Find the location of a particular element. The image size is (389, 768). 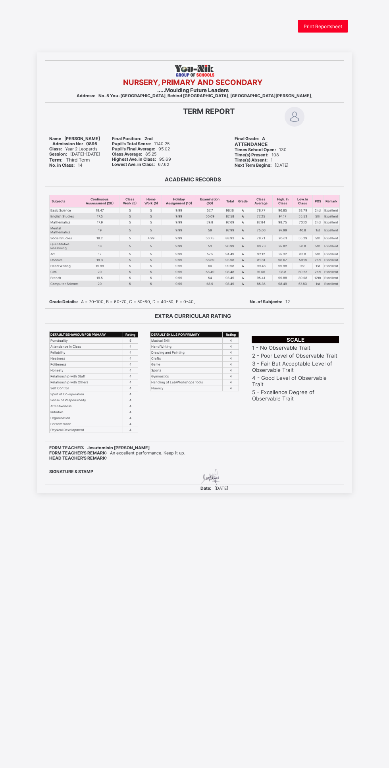

td: 54 is located at coordinates (210, 278).